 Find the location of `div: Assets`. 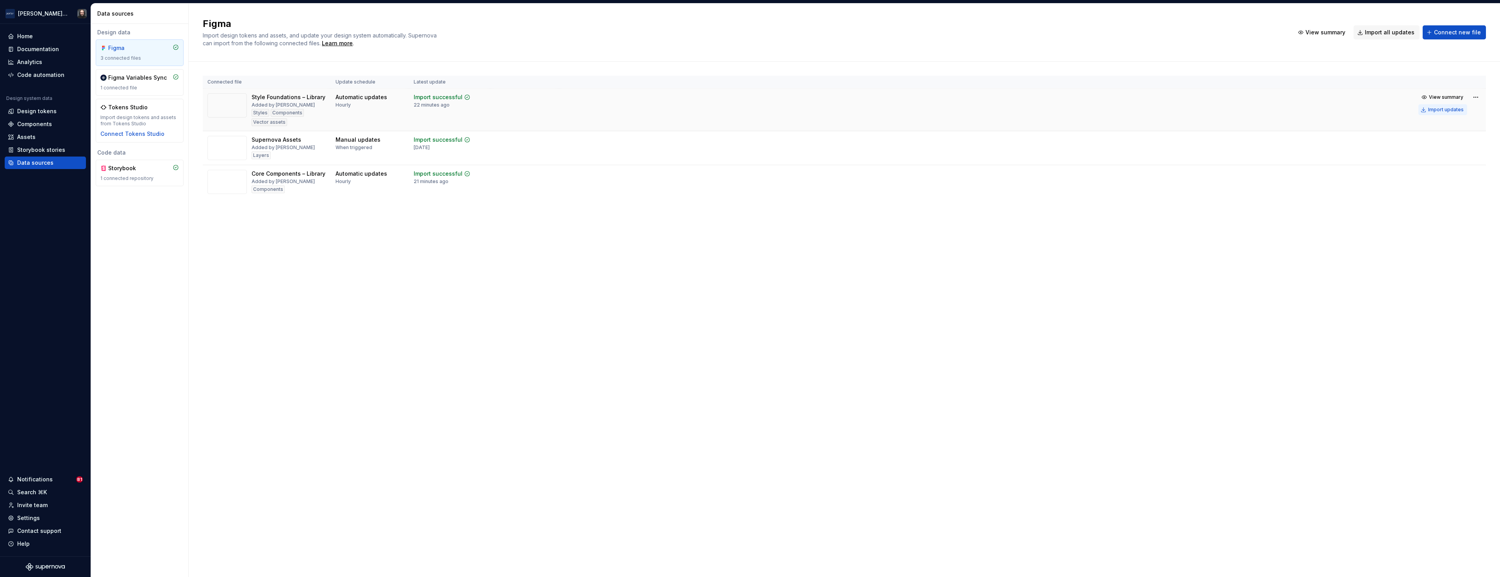

div: Assets is located at coordinates (26, 137).